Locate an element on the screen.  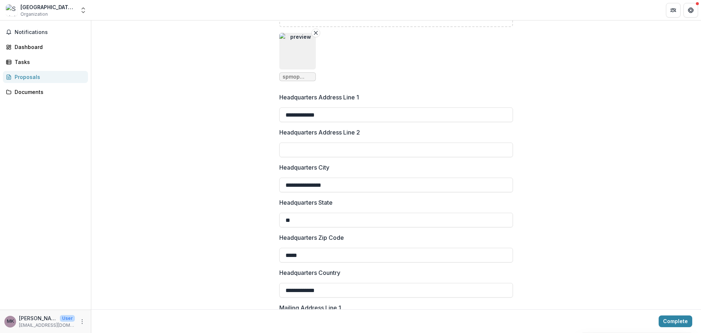
div: Marieke van der Krabben is located at coordinates (10, 321).